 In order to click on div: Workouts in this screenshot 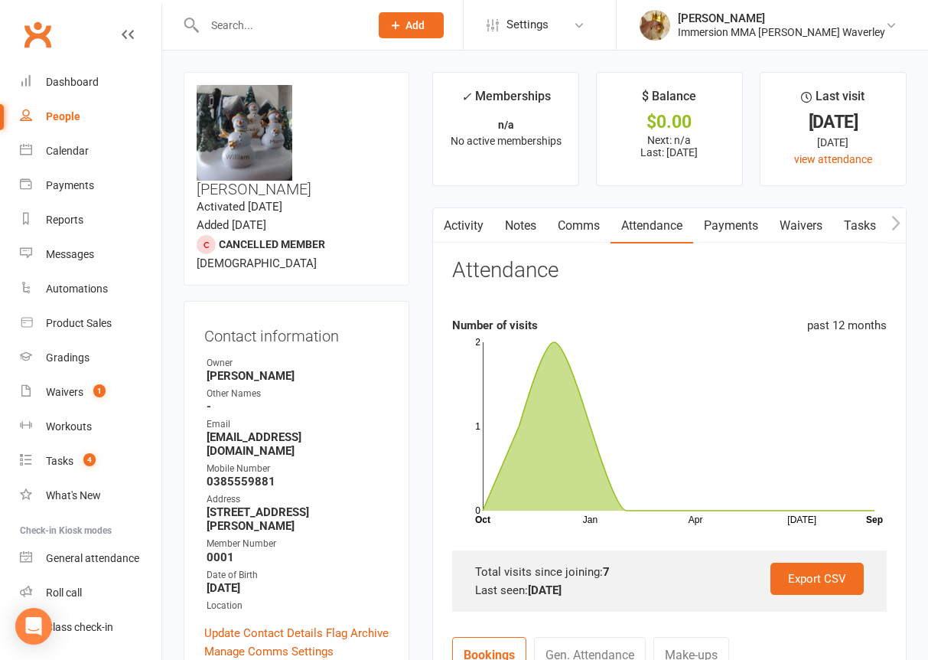, I will do `click(69, 426)`.